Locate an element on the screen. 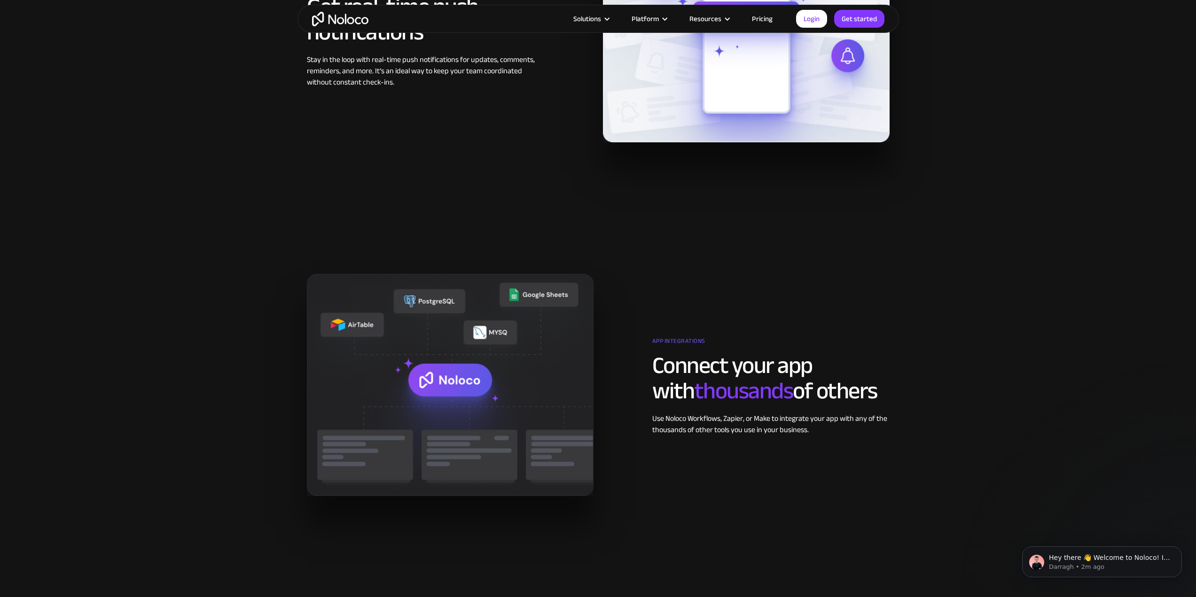 Image resolution: width=1196 pixels, height=597 pixels. h2: Connect your app with of others is located at coordinates (771, 378).